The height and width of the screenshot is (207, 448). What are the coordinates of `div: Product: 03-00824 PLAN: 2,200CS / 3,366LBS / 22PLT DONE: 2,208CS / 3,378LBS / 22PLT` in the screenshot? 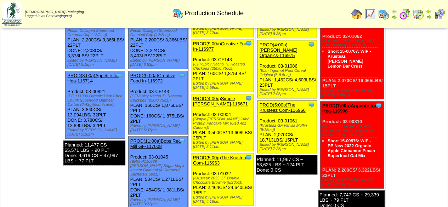 It's located at (95, 35).